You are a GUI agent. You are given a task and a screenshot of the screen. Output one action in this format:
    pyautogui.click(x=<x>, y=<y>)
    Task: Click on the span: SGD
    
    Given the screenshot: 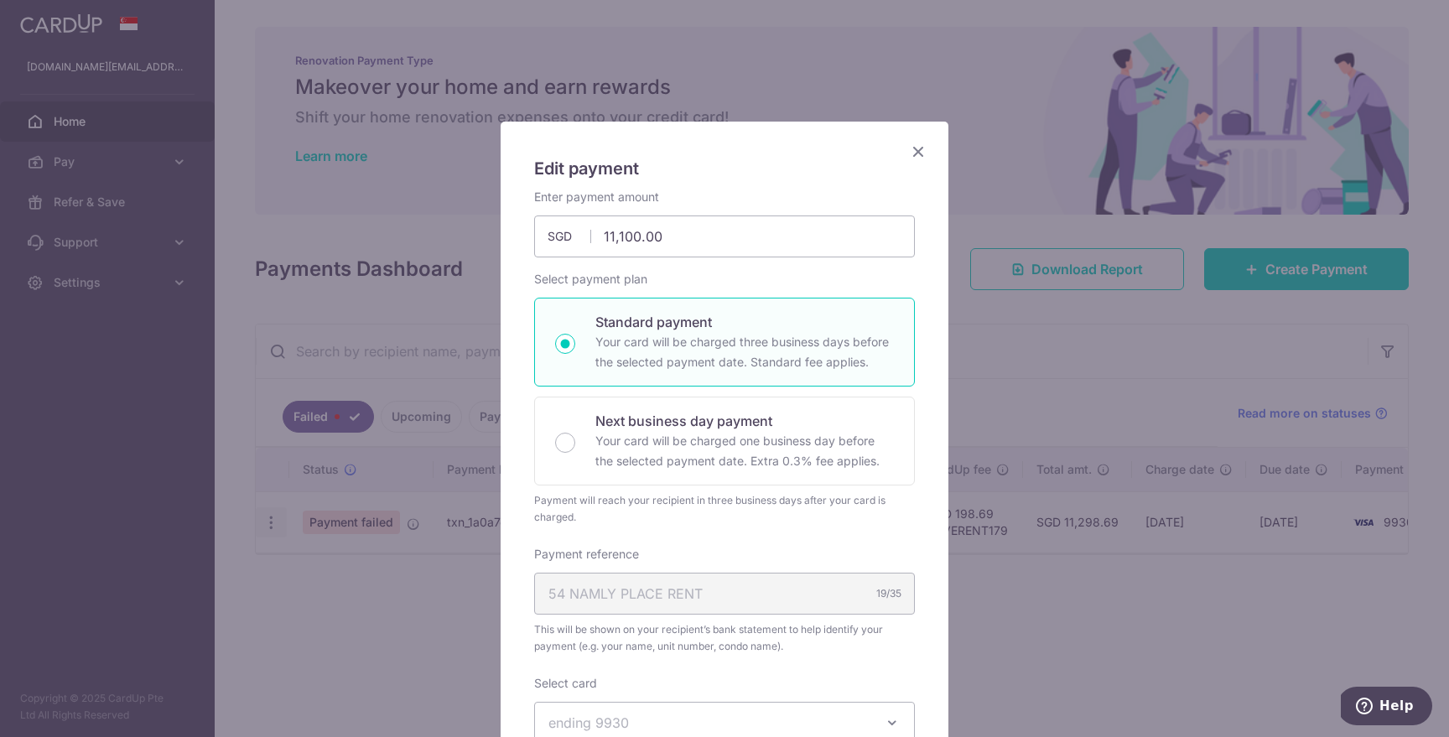 What is the action you would take?
    pyautogui.click(x=569, y=236)
    